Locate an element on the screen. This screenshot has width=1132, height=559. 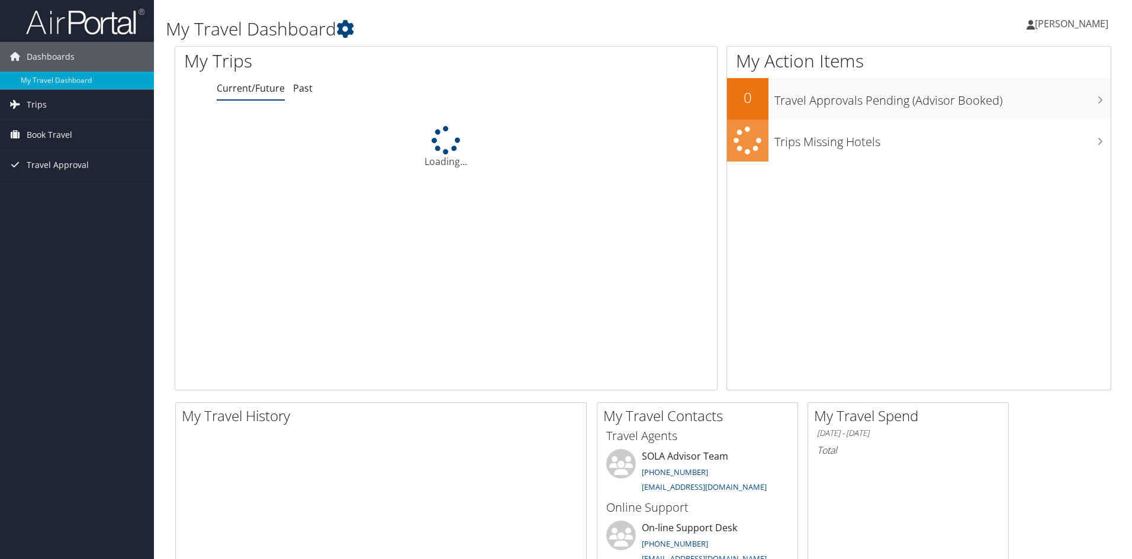
span: Book Travel is located at coordinates (49, 135).